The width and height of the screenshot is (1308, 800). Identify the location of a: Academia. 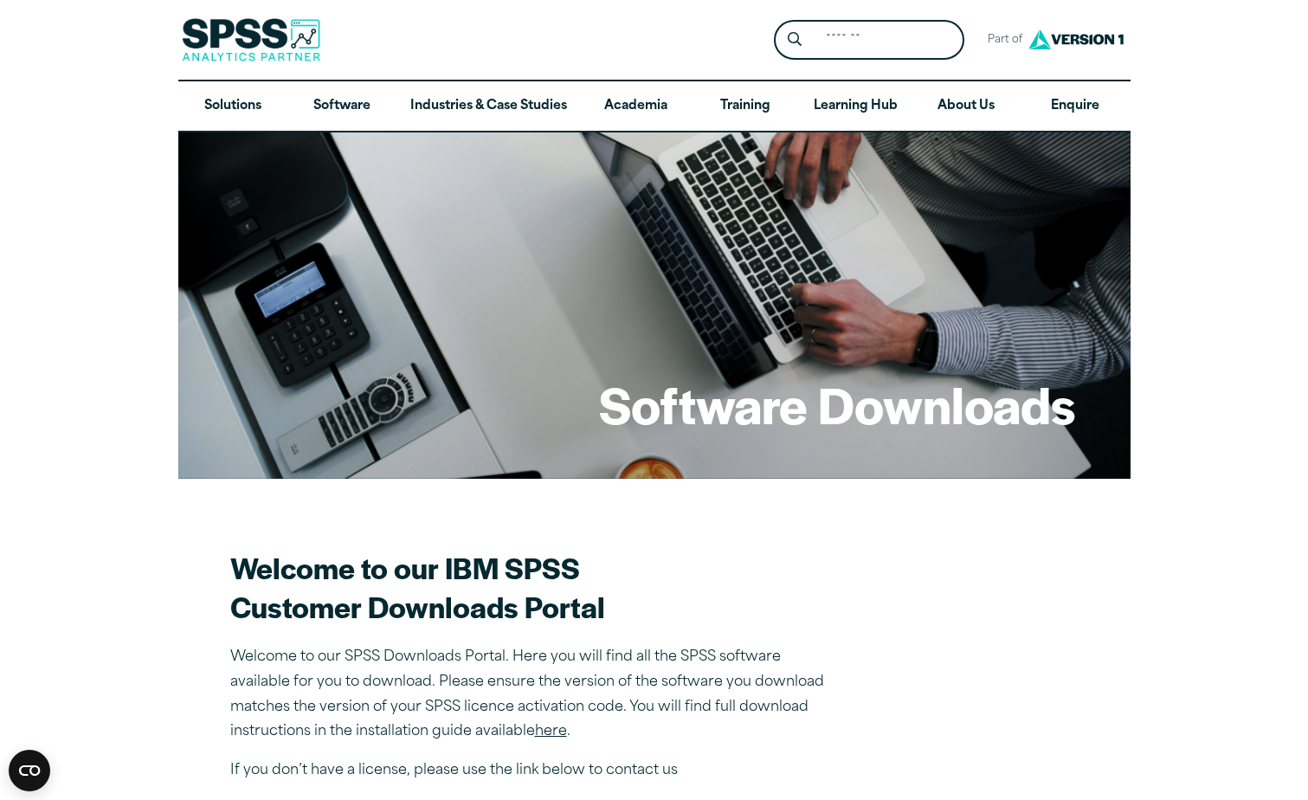
(635, 106).